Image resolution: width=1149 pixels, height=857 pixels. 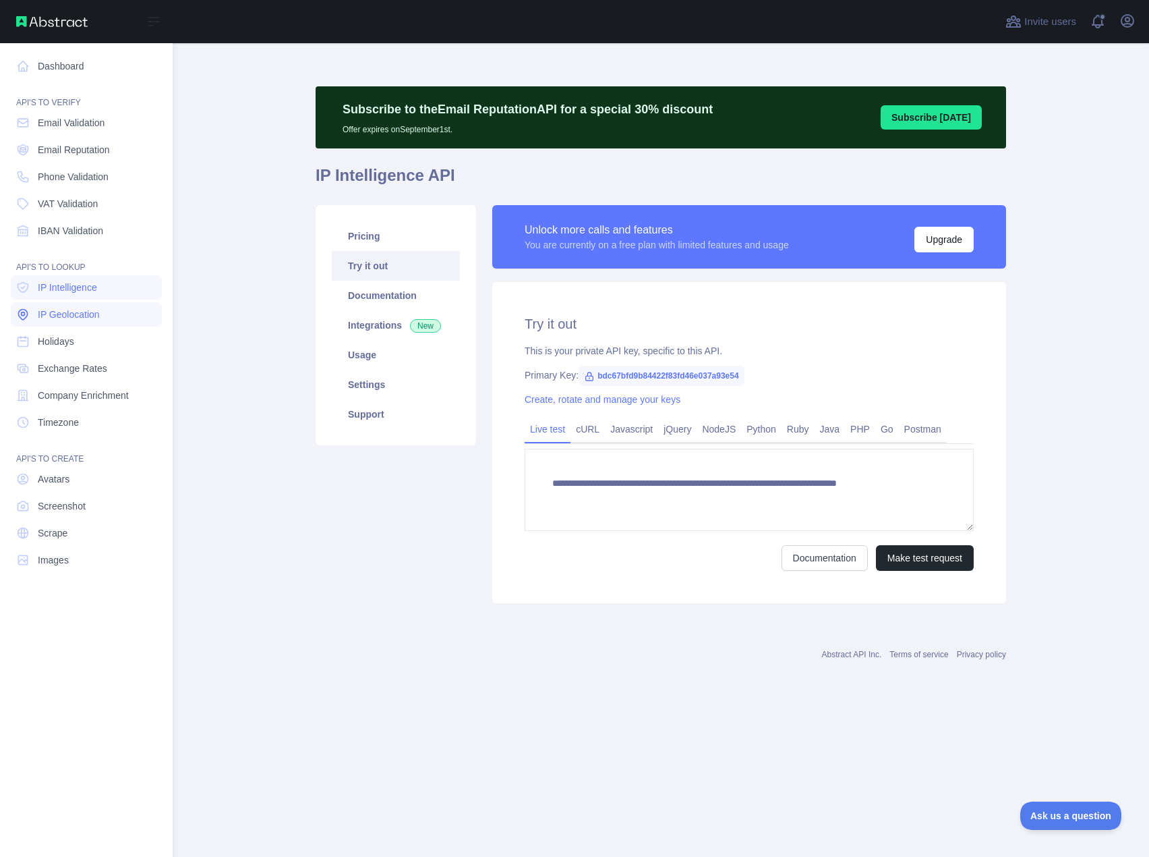 What do you see at coordinates (396, 236) in the screenshot?
I see `a: Pricing` at bounding box center [396, 236].